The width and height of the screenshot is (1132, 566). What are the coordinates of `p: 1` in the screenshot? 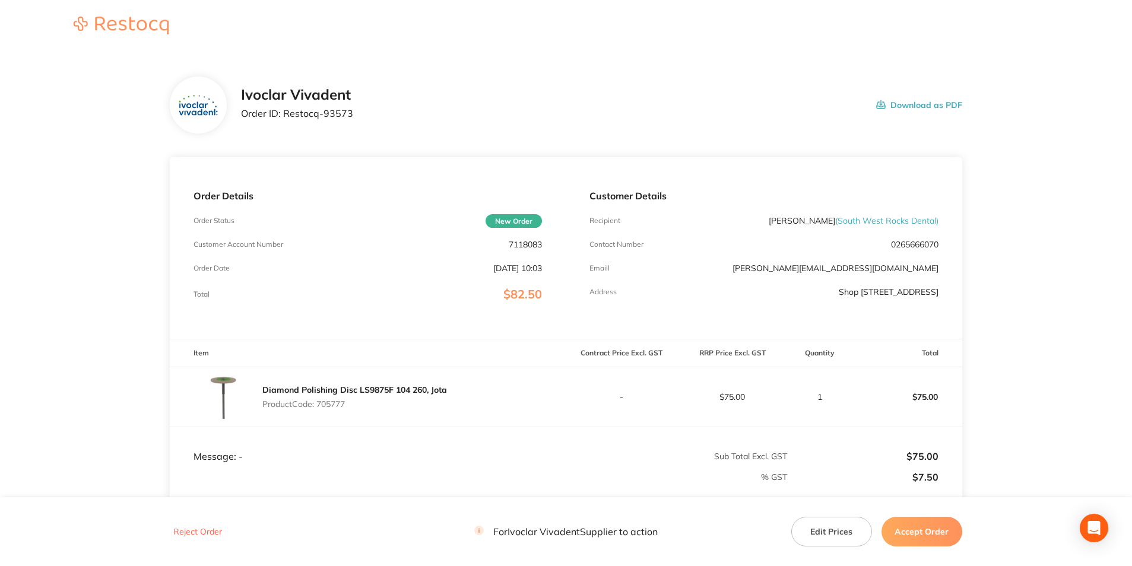 It's located at (819, 397).